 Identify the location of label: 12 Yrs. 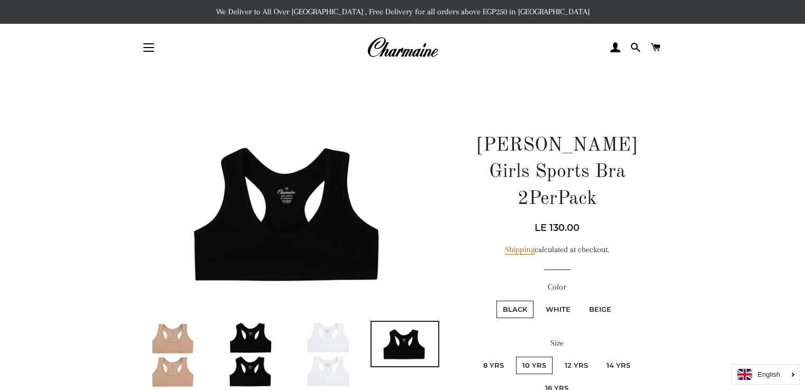
(576, 366).